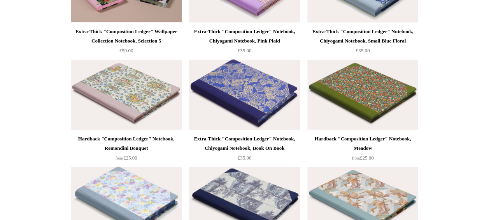 Image resolution: width=489 pixels, height=220 pixels. I want to click on div: Extra-Thick "Composition Ledger" Wallpaper Collection Notebook, Selection 5, so click(127, 36).